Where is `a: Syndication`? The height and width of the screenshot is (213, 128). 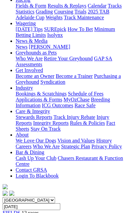
a: Syndication is located at coordinates (53, 82).